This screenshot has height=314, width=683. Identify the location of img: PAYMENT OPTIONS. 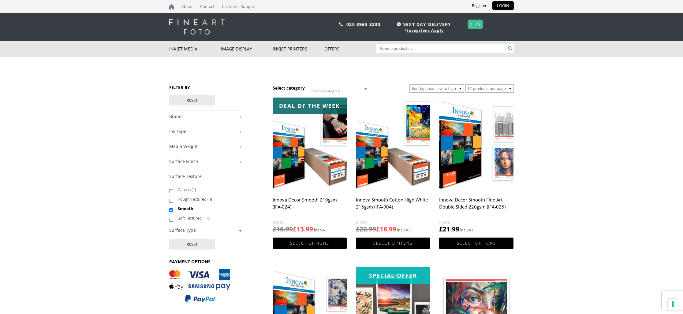
(200, 286).